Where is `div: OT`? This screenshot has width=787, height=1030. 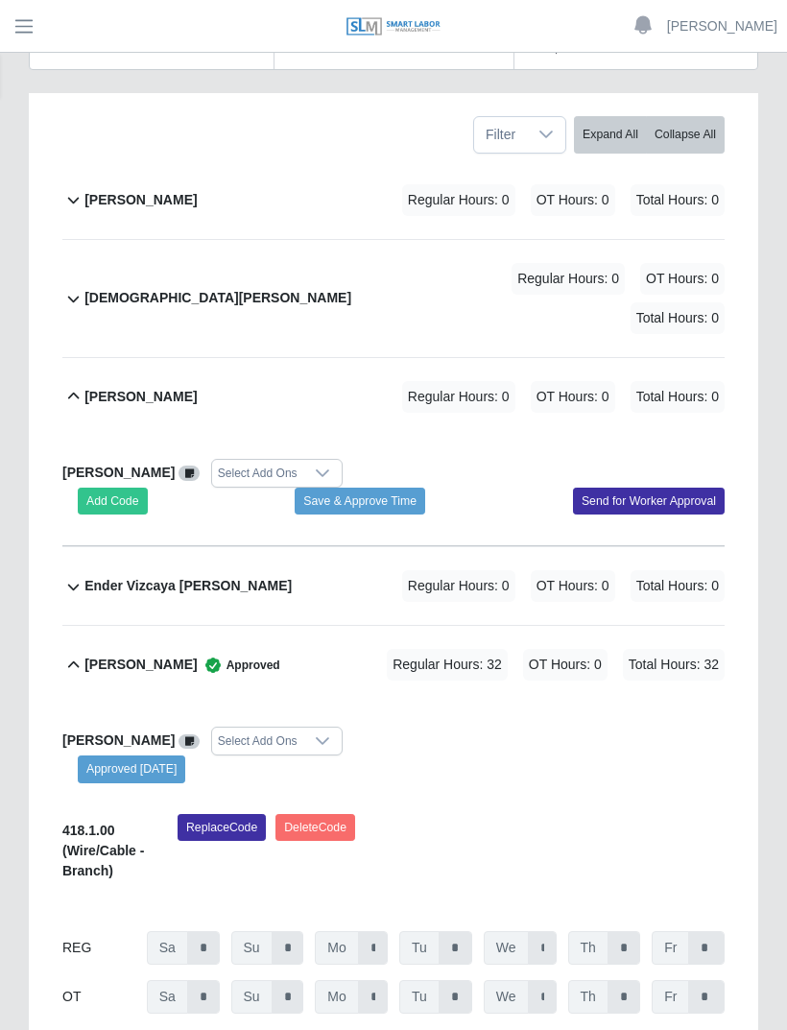
div: OT is located at coordinates (99, 996).